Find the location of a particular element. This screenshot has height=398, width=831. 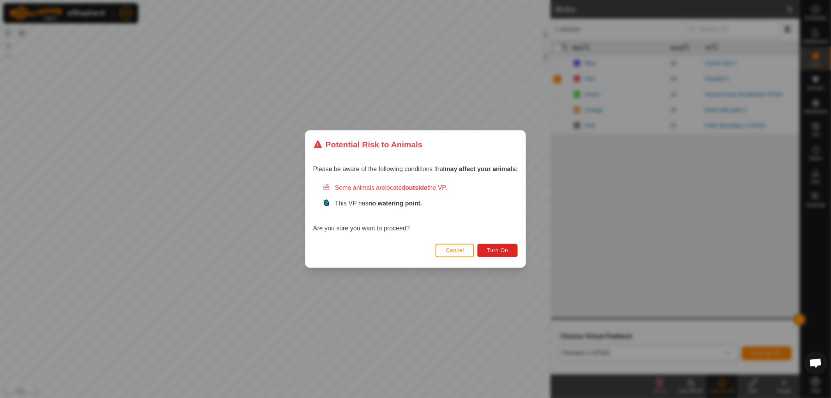

div: Open chat is located at coordinates (816, 363).